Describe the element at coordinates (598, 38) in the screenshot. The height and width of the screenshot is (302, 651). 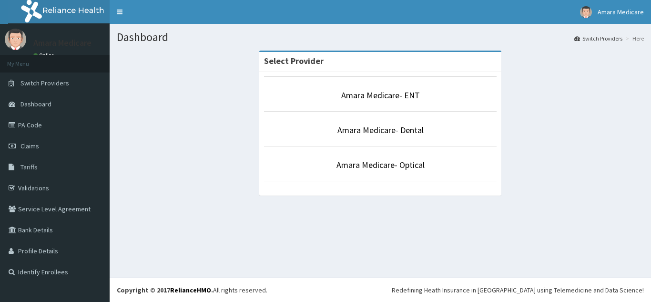
I see `a: Switch Providers` at that location.